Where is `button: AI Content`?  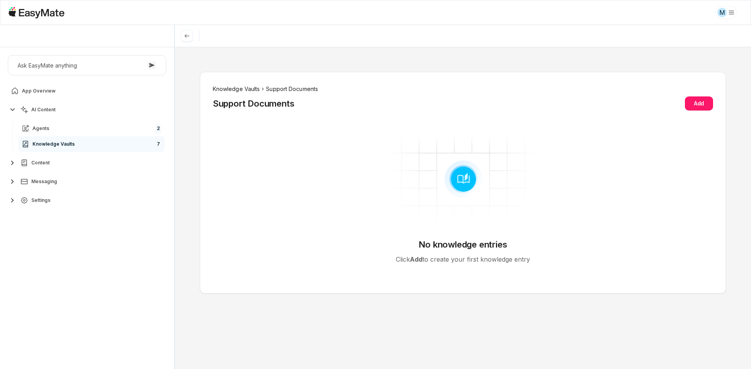
button: AI Content is located at coordinates (87, 110).